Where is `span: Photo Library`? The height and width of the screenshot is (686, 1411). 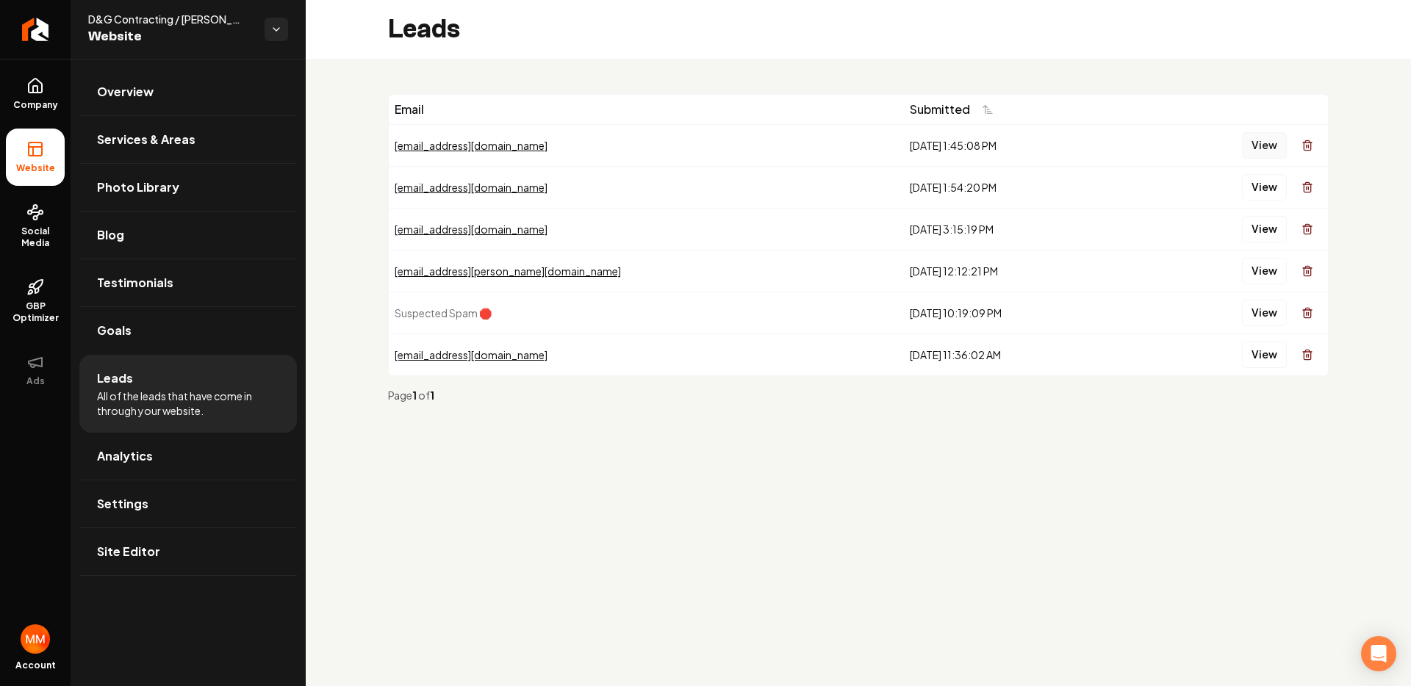 span: Photo Library is located at coordinates (138, 187).